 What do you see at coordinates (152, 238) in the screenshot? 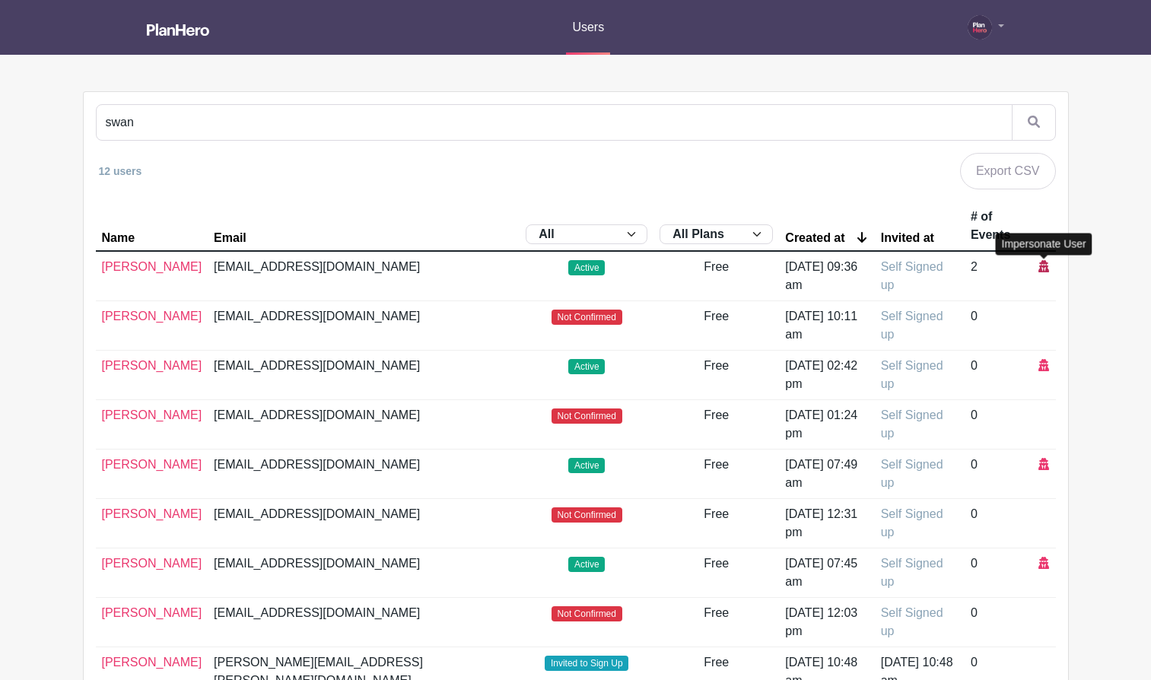
I see `a: Name` at bounding box center [152, 238].